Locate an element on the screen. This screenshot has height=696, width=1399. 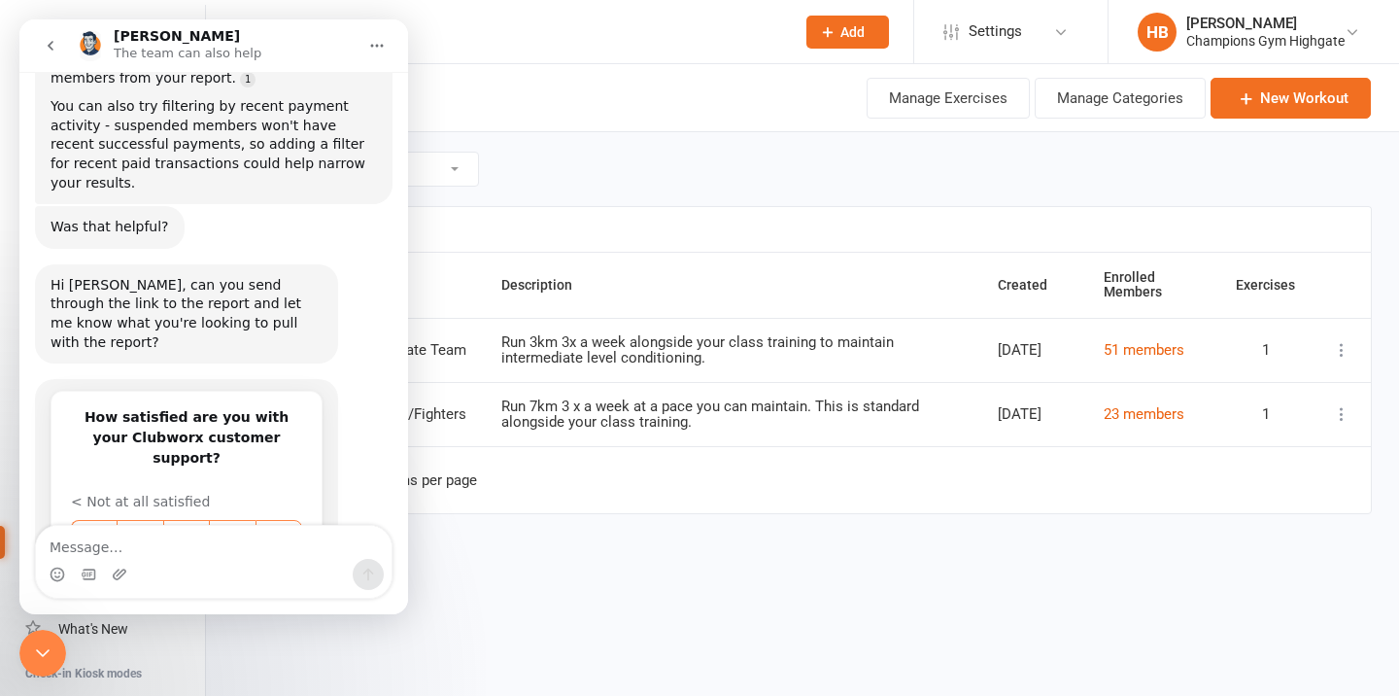
div: Champions Gym Highgate is located at coordinates (1265, 41).